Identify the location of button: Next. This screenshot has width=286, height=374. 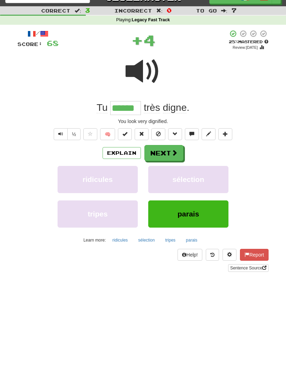
(164, 153).